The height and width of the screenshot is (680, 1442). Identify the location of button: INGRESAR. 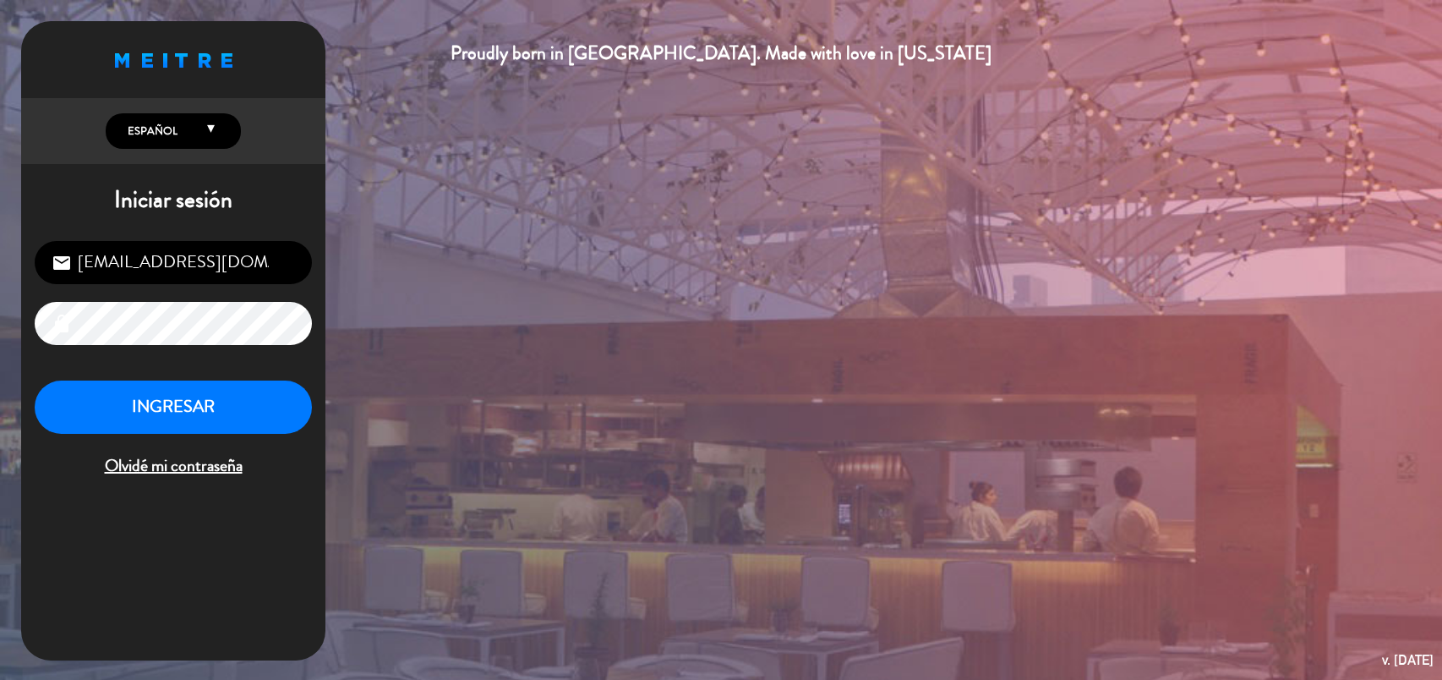
(173, 407).